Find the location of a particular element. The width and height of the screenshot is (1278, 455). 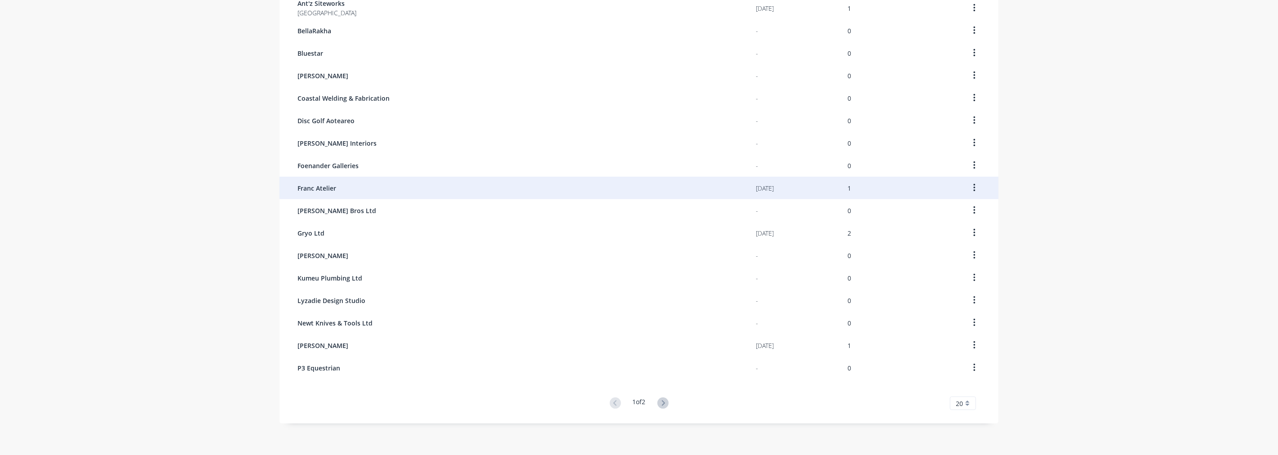

span: Kumeu Plumbing Ltd is located at coordinates (330, 278).